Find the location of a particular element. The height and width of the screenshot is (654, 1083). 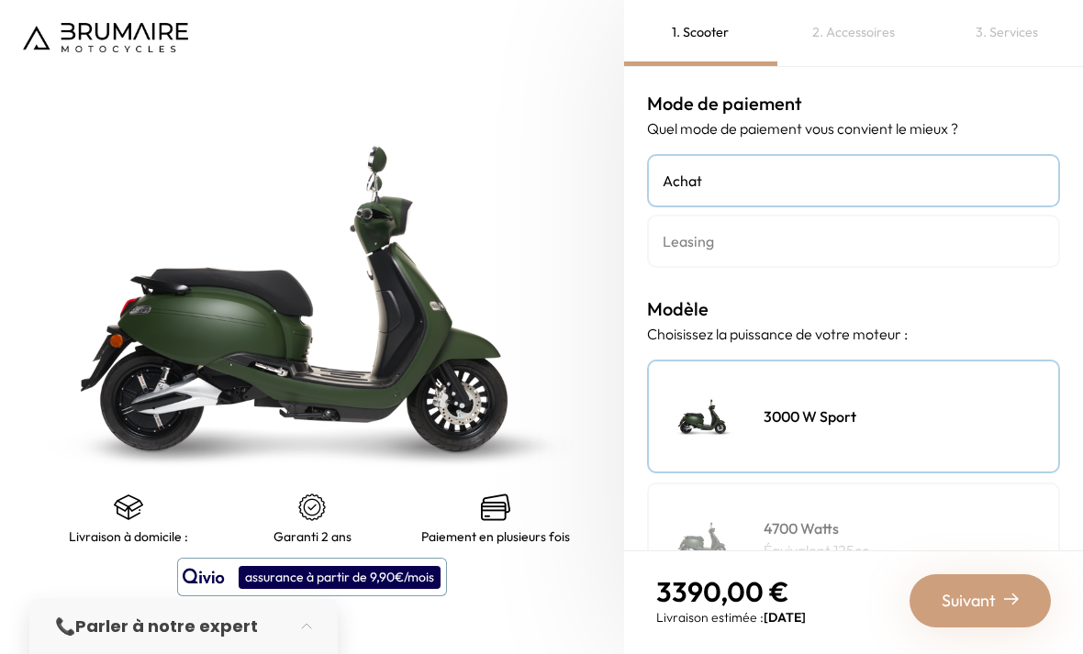

div: assurance à partir de 9,90€/mois is located at coordinates (340, 577).